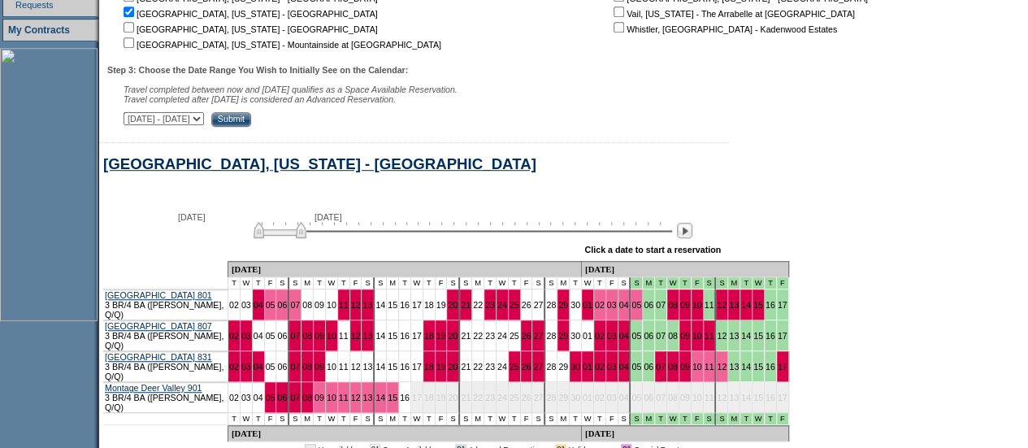 This screenshot has width=1028, height=448. I want to click on td: 28, so click(551, 397).